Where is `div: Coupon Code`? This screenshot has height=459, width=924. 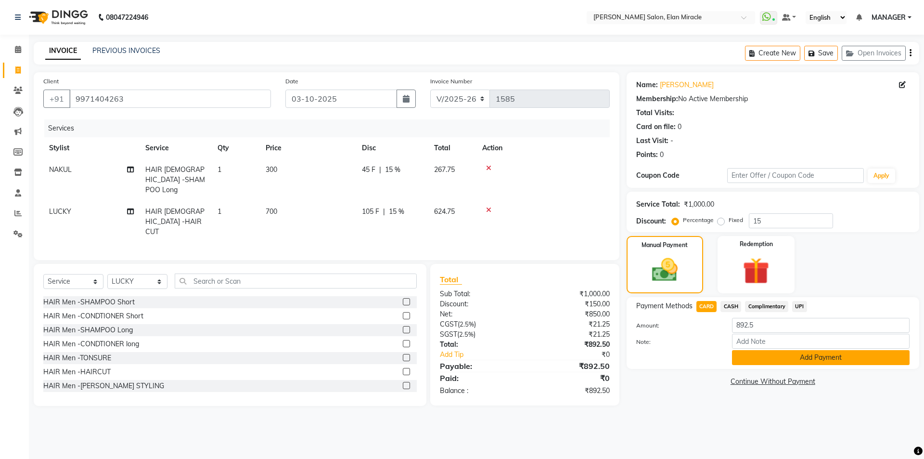
div: Coupon Code is located at coordinates (682, 175).